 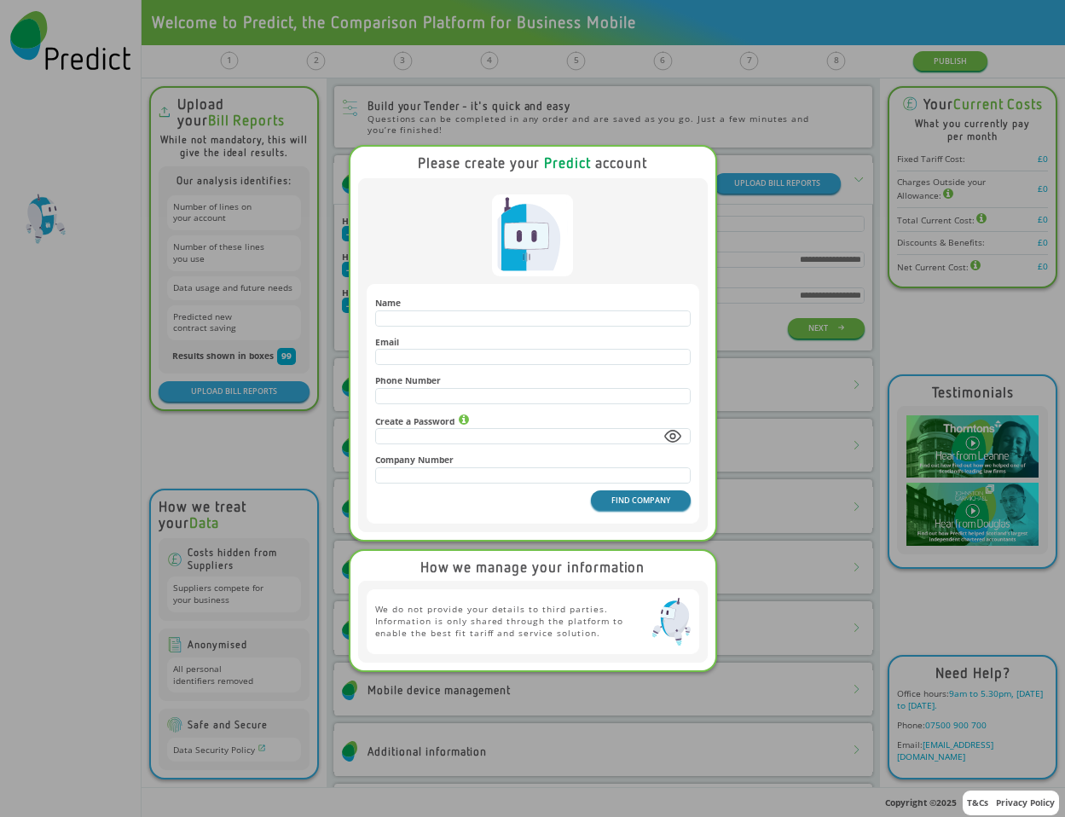 I want to click on h4: Name, so click(x=533, y=303).